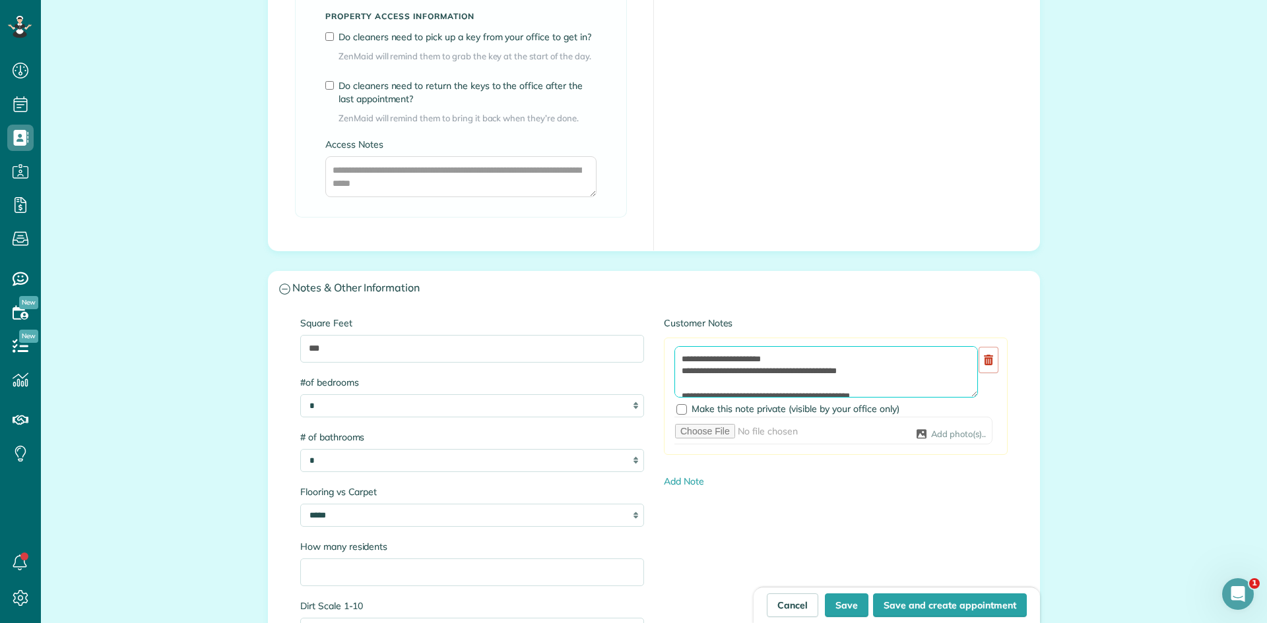 The width and height of the screenshot is (1267, 623). Describe the element at coordinates (460, 16) in the screenshot. I see `h5: Property access information` at that location.